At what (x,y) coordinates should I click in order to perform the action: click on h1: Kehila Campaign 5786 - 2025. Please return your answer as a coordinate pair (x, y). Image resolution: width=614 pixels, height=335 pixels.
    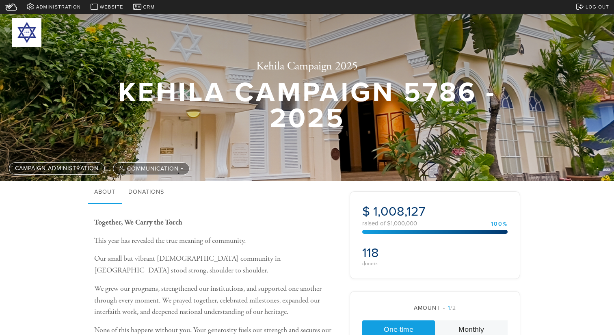
    Looking at the image, I should click on (307, 106).